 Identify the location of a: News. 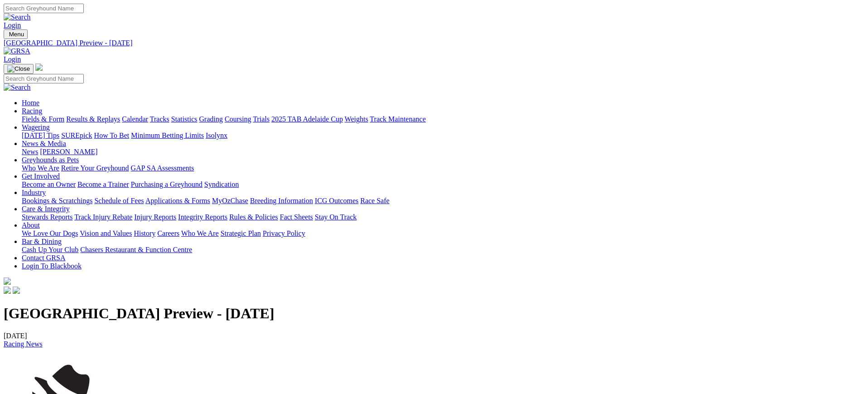
(30, 151).